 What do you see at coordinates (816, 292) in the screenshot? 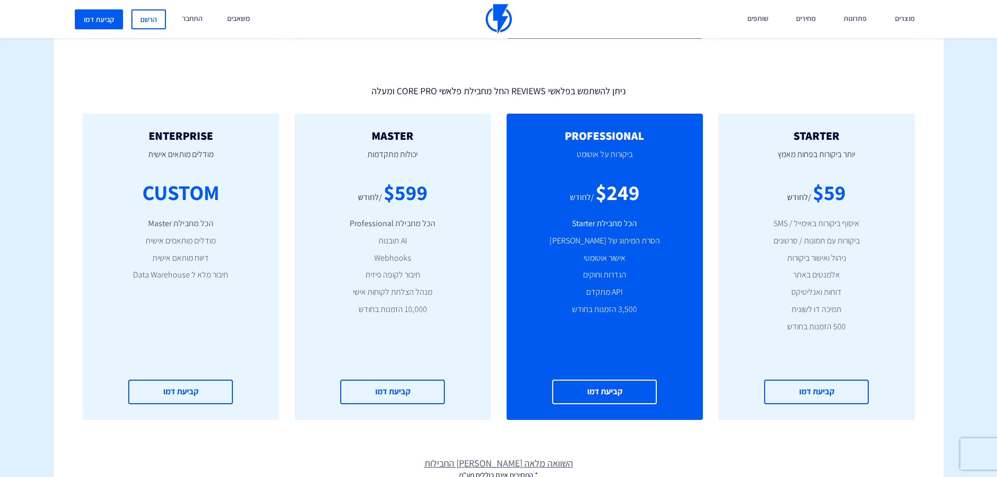
I see `li: דוחות ואנליטיקס` at bounding box center [816, 292].